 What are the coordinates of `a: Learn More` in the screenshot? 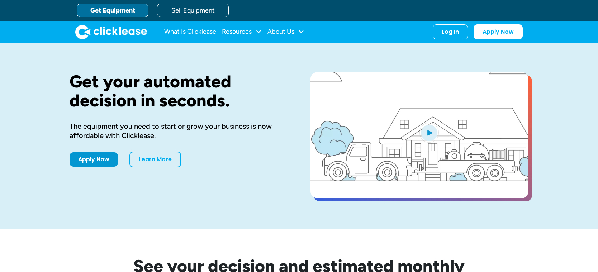 It's located at (155, 160).